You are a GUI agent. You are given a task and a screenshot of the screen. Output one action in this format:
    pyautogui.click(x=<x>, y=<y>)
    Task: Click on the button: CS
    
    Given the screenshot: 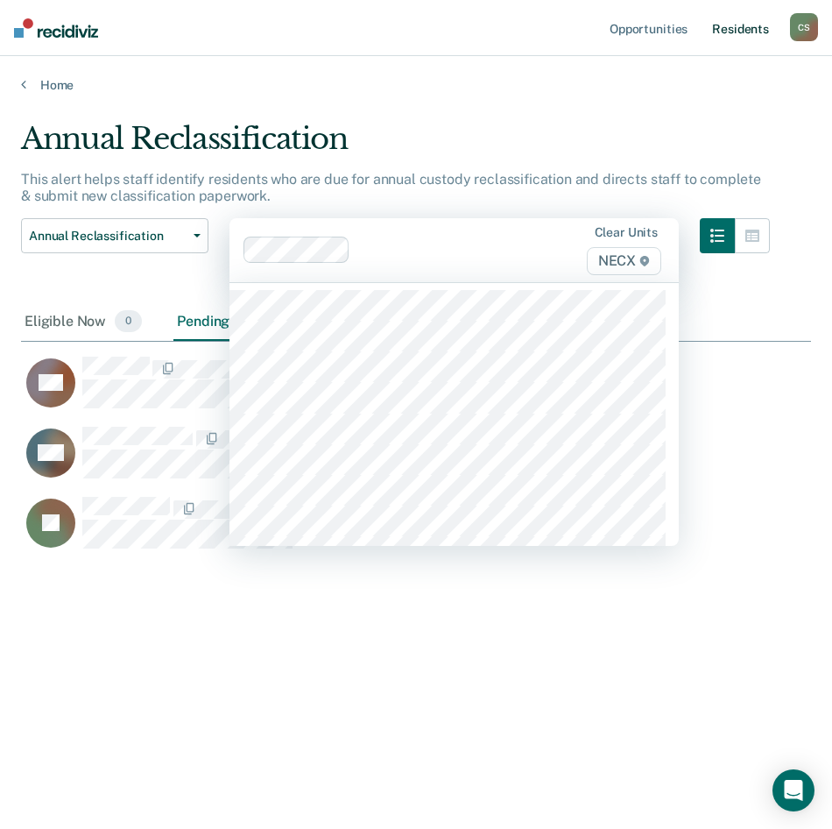 What is the action you would take?
    pyautogui.click(x=804, y=27)
    